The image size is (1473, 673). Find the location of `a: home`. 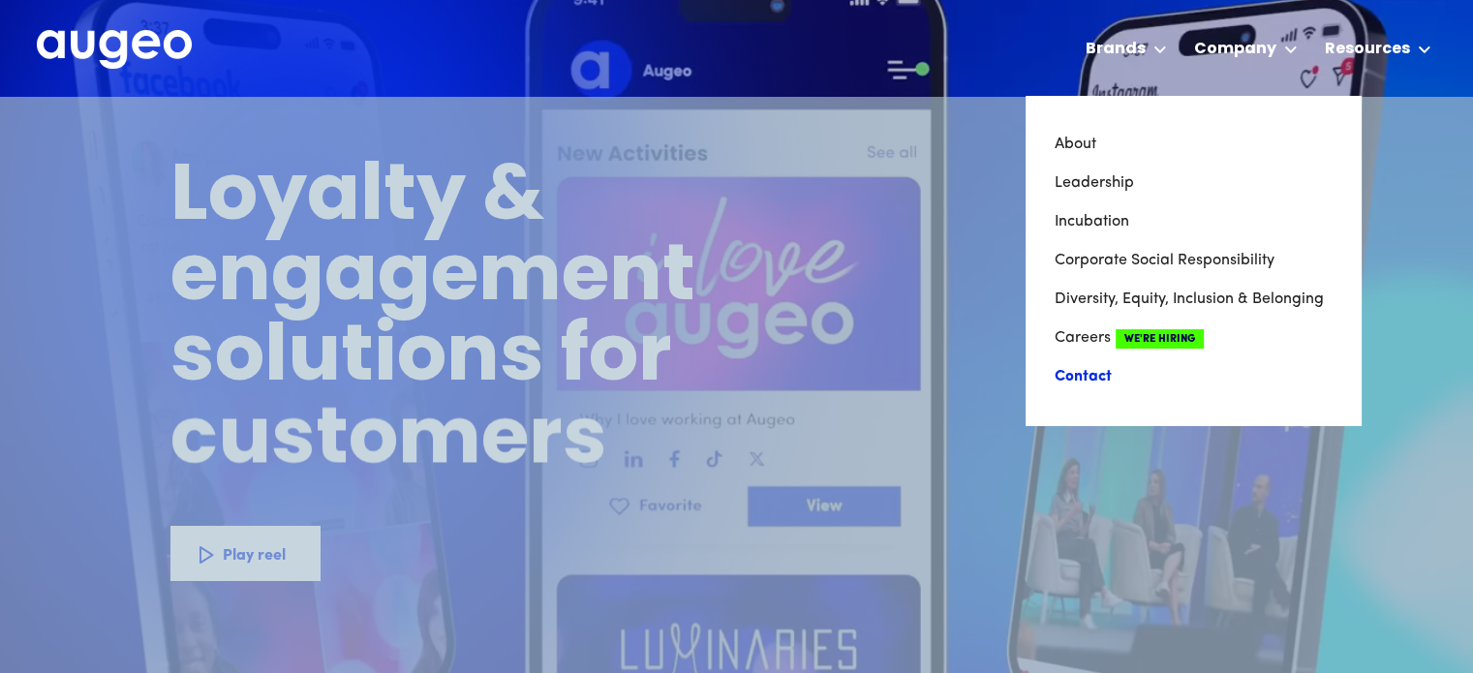

a: home is located at coordinates (114, 50).